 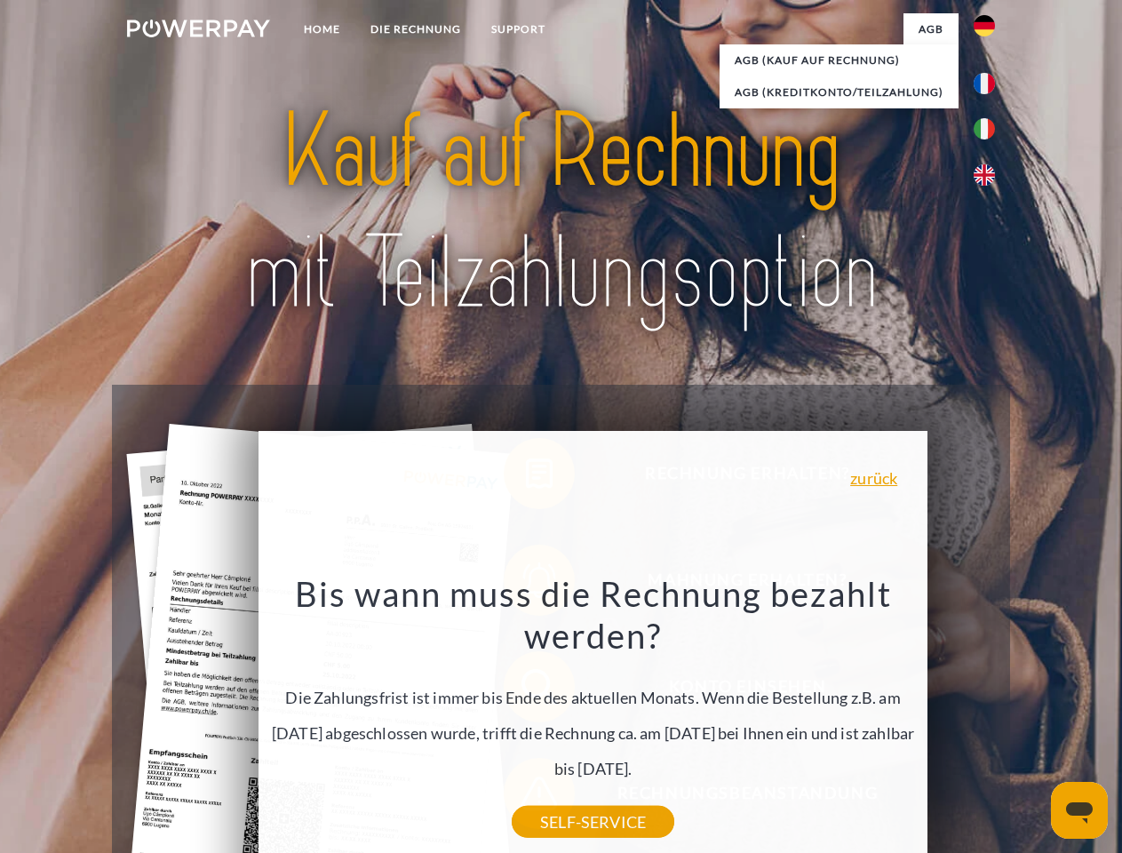 I want to click on h3: Bis wann muss die Rechnung bezahlt werden?, so click(x=594, y=615).